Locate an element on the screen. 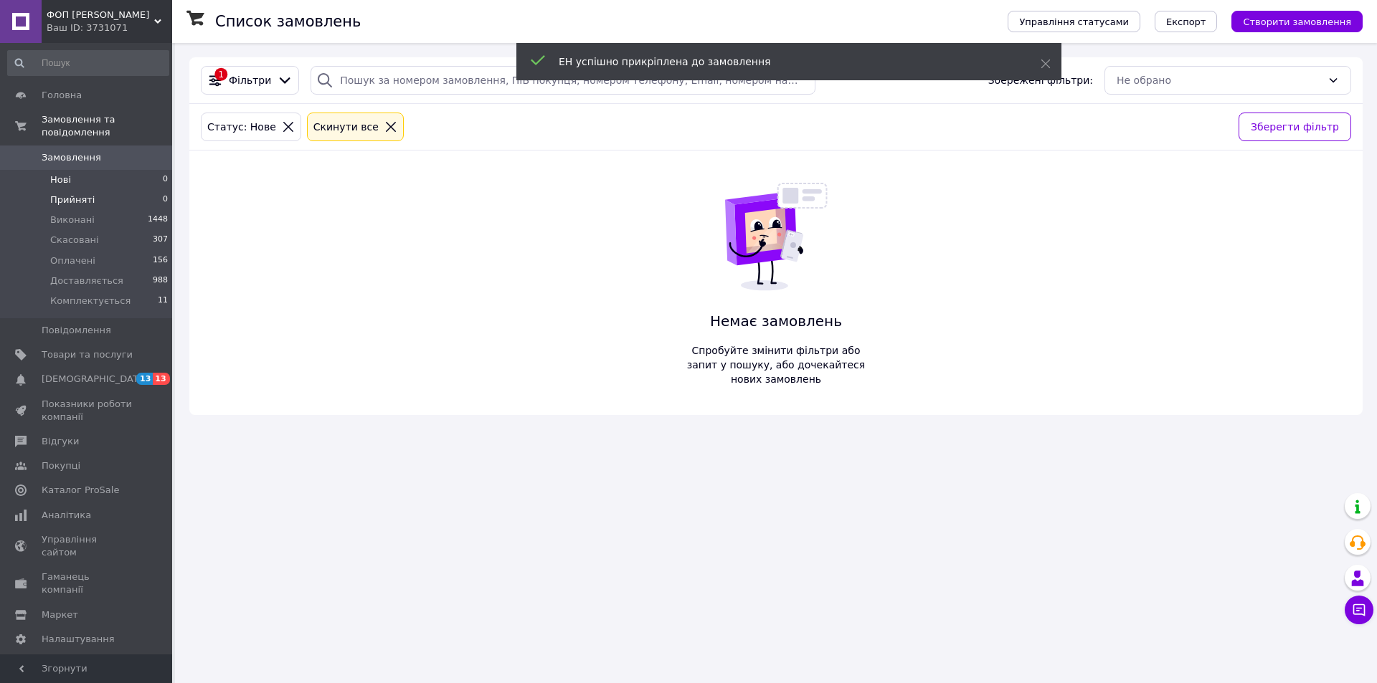 The width and height of the screenshot is (1377, 683). button: Експорт is located at coordinates (1186, 22).